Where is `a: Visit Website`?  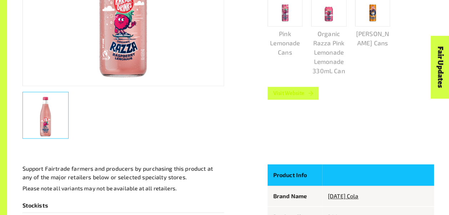
a: Visit Website is located at coordinates (294, 93).